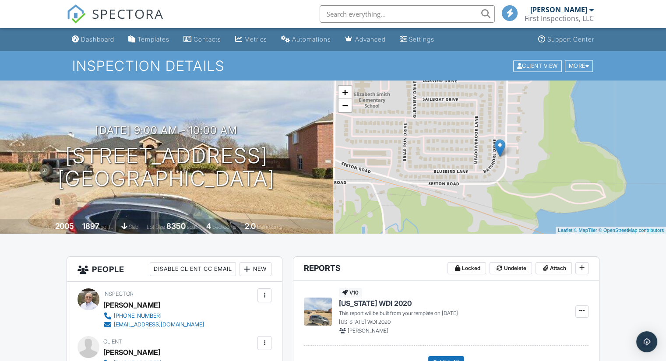 This screenshot has width=666, height=361. What do you see at coordinates (107, 227) in the screenshot?
I see `span: sq. ft.` at bounding box center [107, 227].